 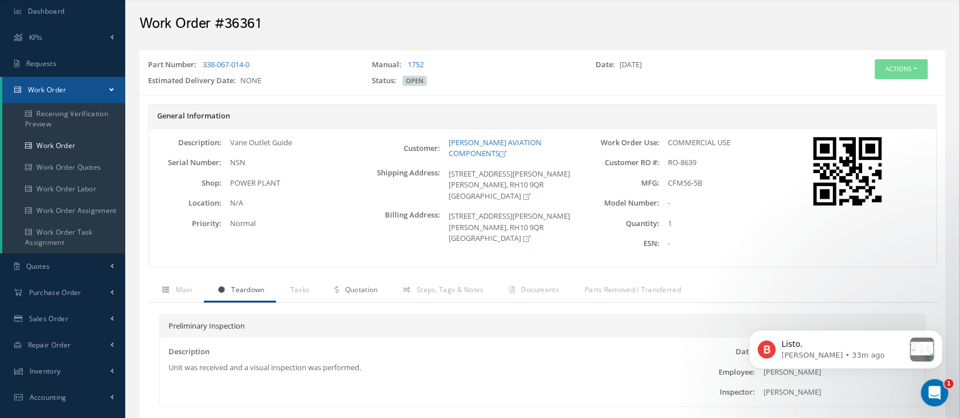 I want to click on a: Documents, so click(x=533, y=291).